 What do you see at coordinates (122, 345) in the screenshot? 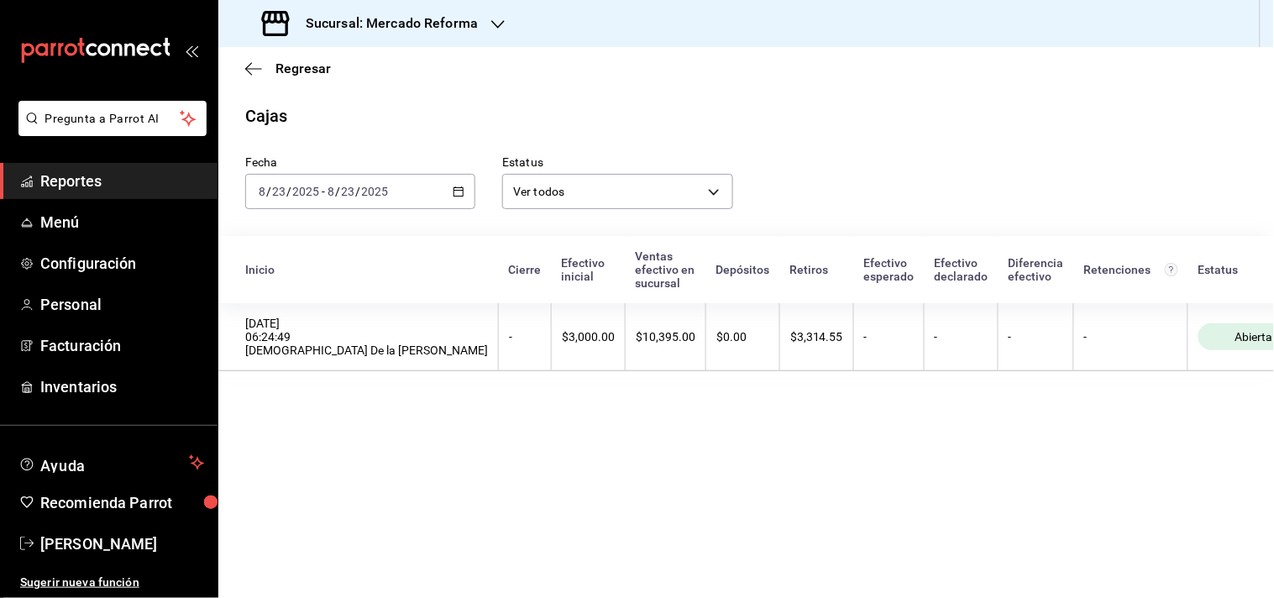
I see `span: Facturación` at bounding box center [122, 345].